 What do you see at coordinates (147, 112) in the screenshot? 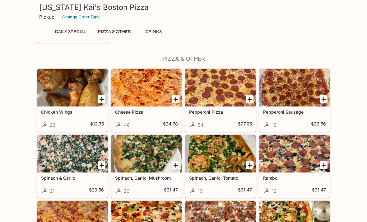
I see `h5: Cheese Pizza` at bounding box center [147, 112].